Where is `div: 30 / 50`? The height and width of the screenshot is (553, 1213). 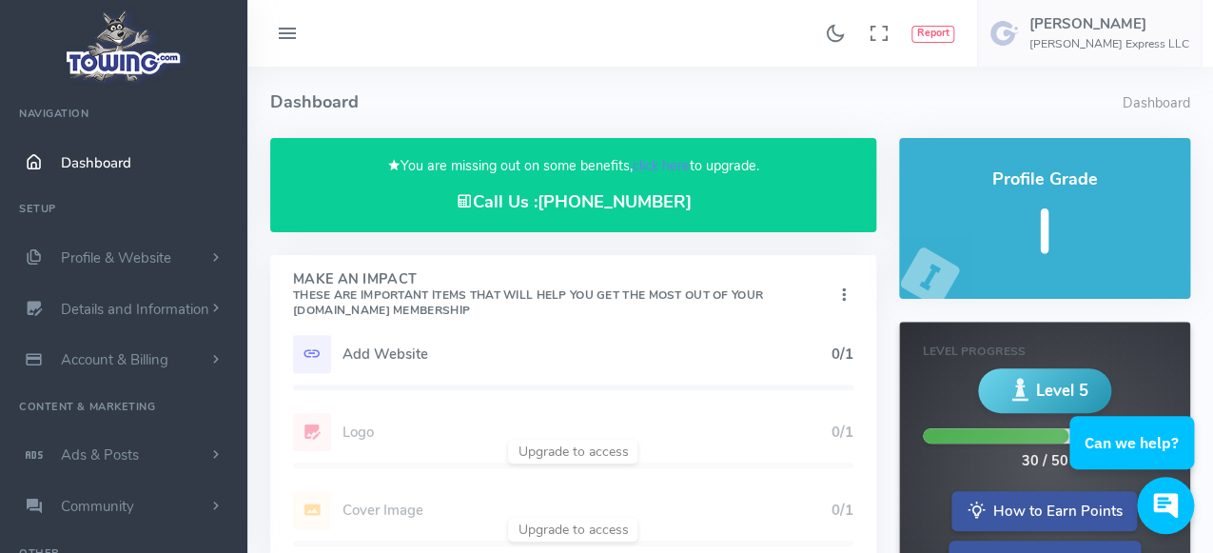 div: 30 / 50 is located at coordinates (1044, 461).